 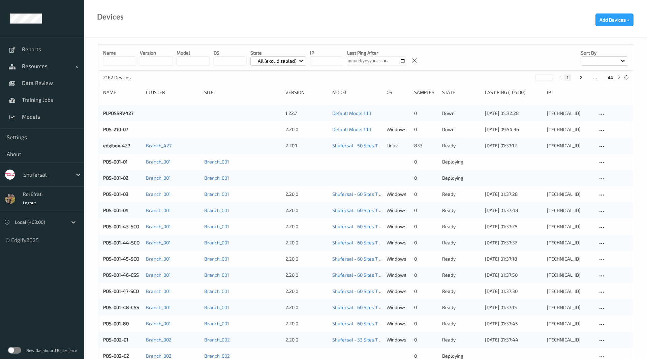 What do you see at coordinates (426, 146) in the screenshot?
I see `div: 833` at bounding box center [426, 146].